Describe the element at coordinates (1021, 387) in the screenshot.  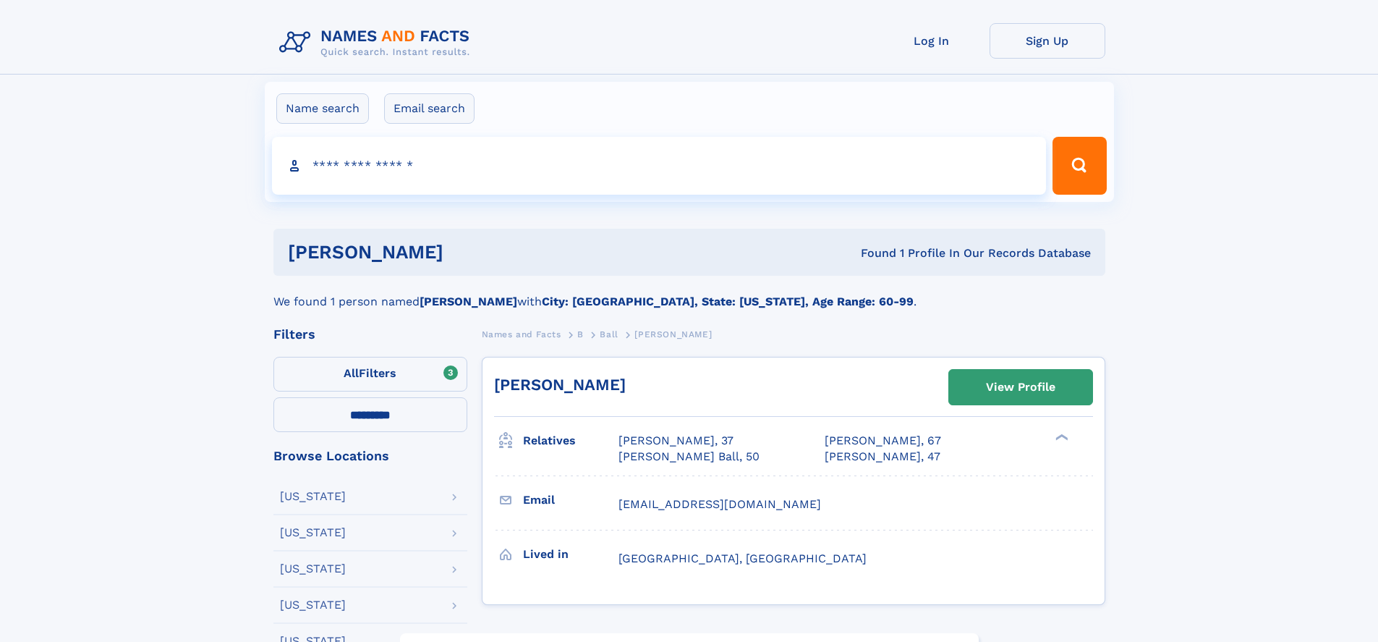
I see `div: View Profile` at that location.